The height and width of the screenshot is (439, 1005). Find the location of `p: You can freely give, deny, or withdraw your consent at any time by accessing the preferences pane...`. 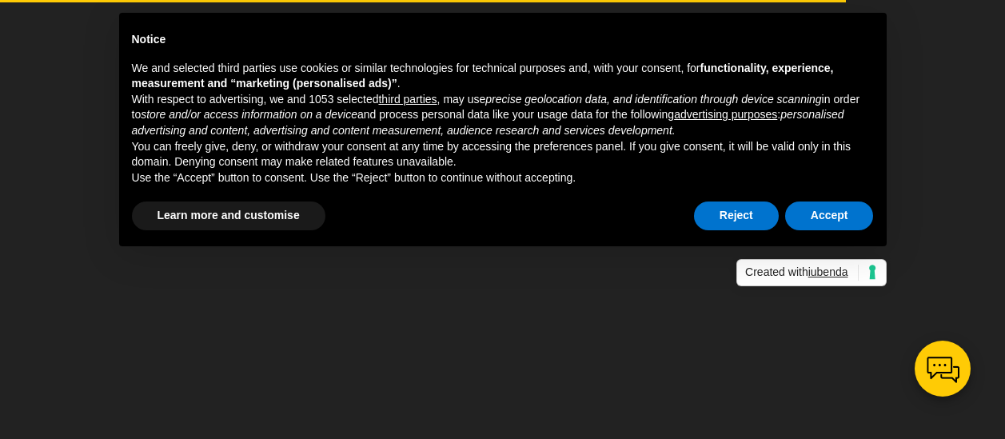

p: You can freely give, deny, or withdraw your consent at any time by accessing the preferences pane... is located at coordinates (503, 154).